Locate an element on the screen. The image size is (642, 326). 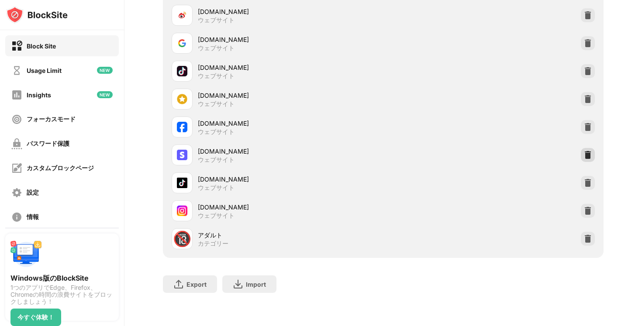
div: カスタムブロックページ is located at coordinates (60, 168).